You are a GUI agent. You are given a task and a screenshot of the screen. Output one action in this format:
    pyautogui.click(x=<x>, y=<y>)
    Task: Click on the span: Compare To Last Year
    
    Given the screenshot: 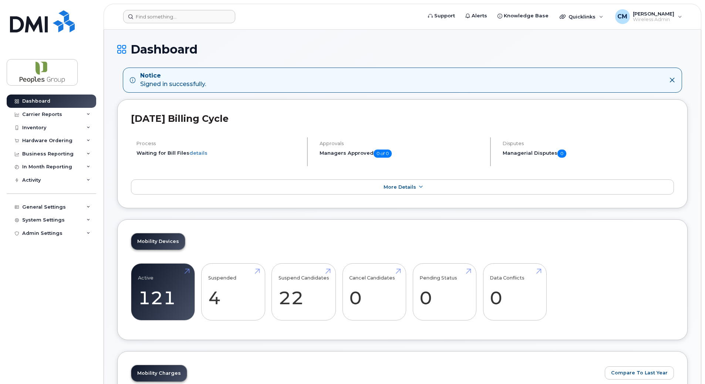 What is the action you would take?
    pyautogui.click(x=639, y=373)
    